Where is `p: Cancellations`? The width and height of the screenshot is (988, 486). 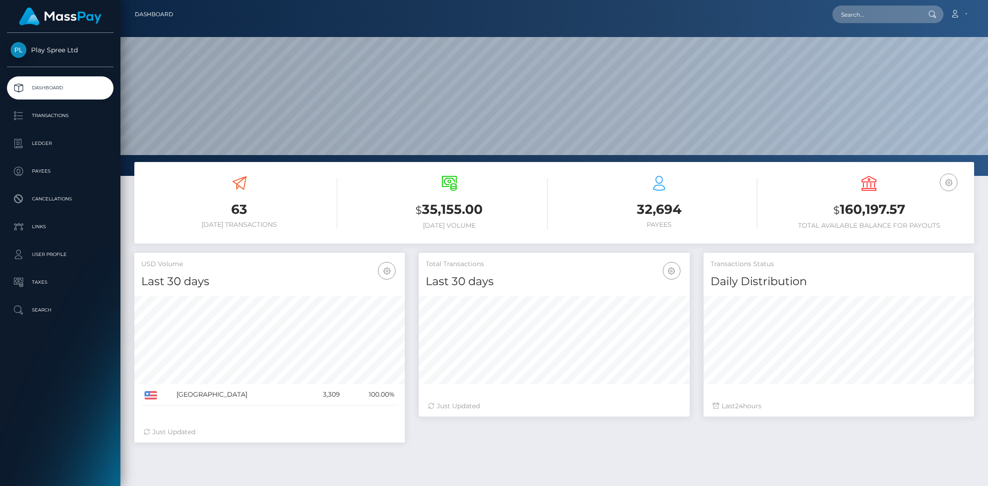 p: Cancellations is located at coordinates (60, 199).